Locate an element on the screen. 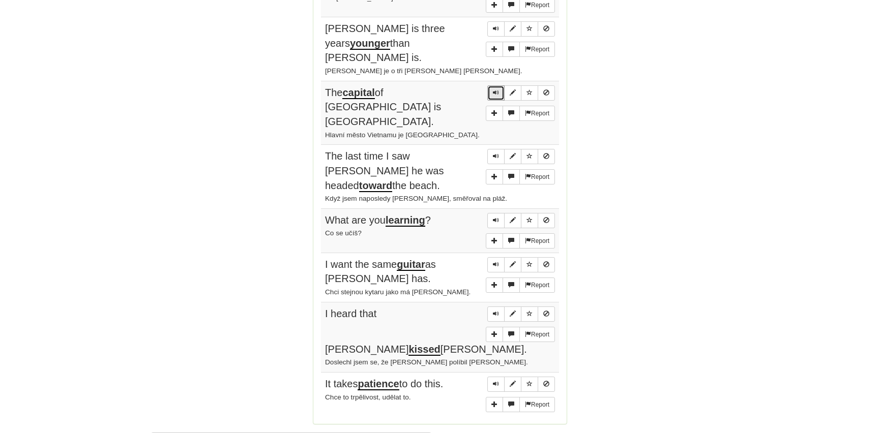 This screenshot has height=433, width=880. small: Co se učíš? is located at coordinates (343, 233).